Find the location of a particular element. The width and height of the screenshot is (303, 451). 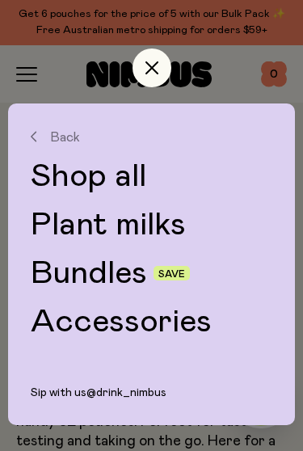

a: Accessories is located at coordinates (151, 322).